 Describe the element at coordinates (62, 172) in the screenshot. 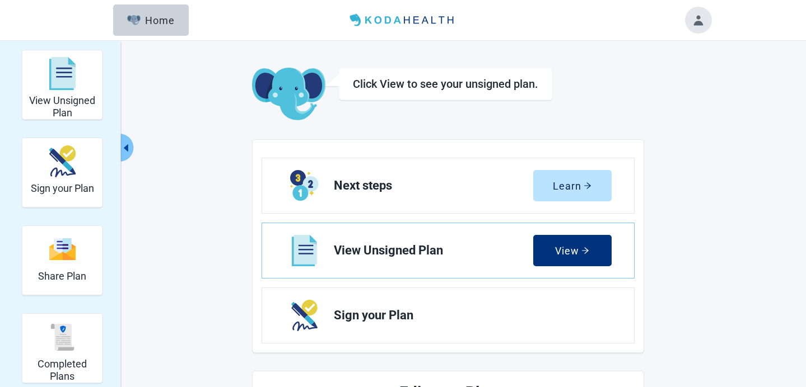

I see `div: Sign your Plan` at that location.